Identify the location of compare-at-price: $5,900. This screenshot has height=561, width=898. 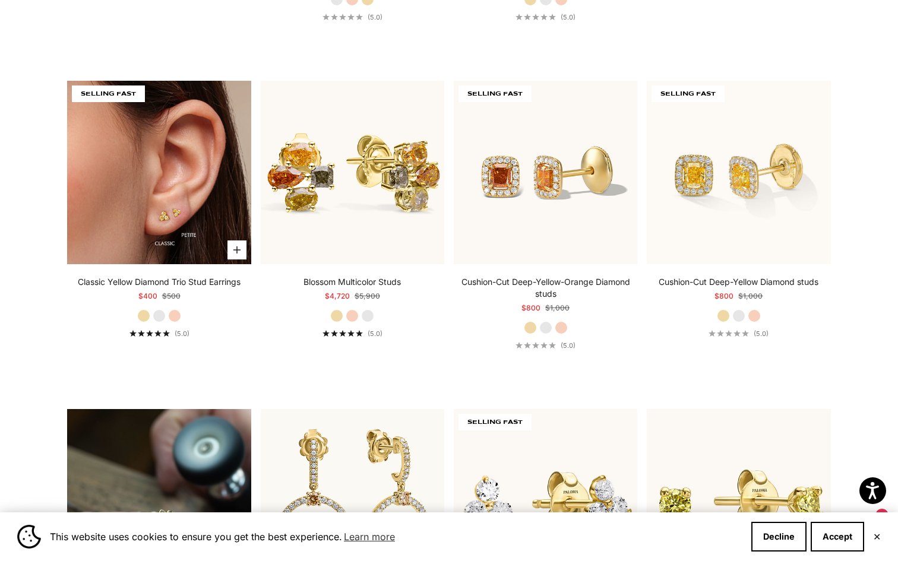
(367, 296).